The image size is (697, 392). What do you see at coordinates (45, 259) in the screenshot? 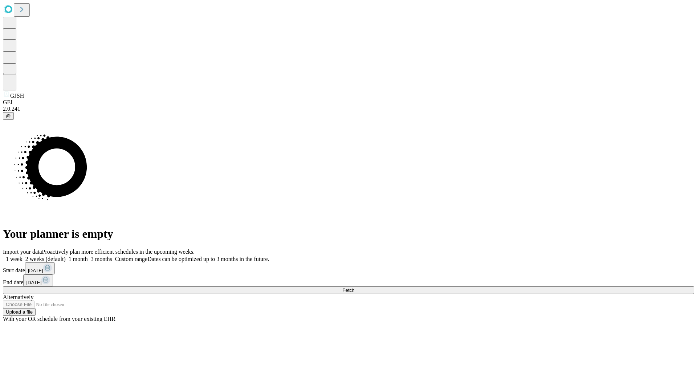
I see `span: 2 weeks (default)` at bounding box center [45, 259].